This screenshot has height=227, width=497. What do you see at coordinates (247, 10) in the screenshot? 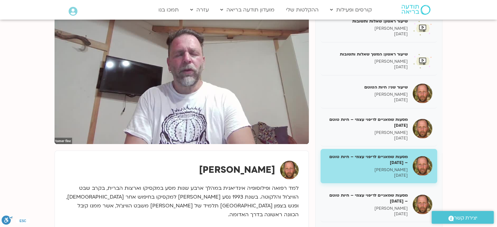
I see `a: מועדון תודעה בריאה` at bounding box center [247, 10].